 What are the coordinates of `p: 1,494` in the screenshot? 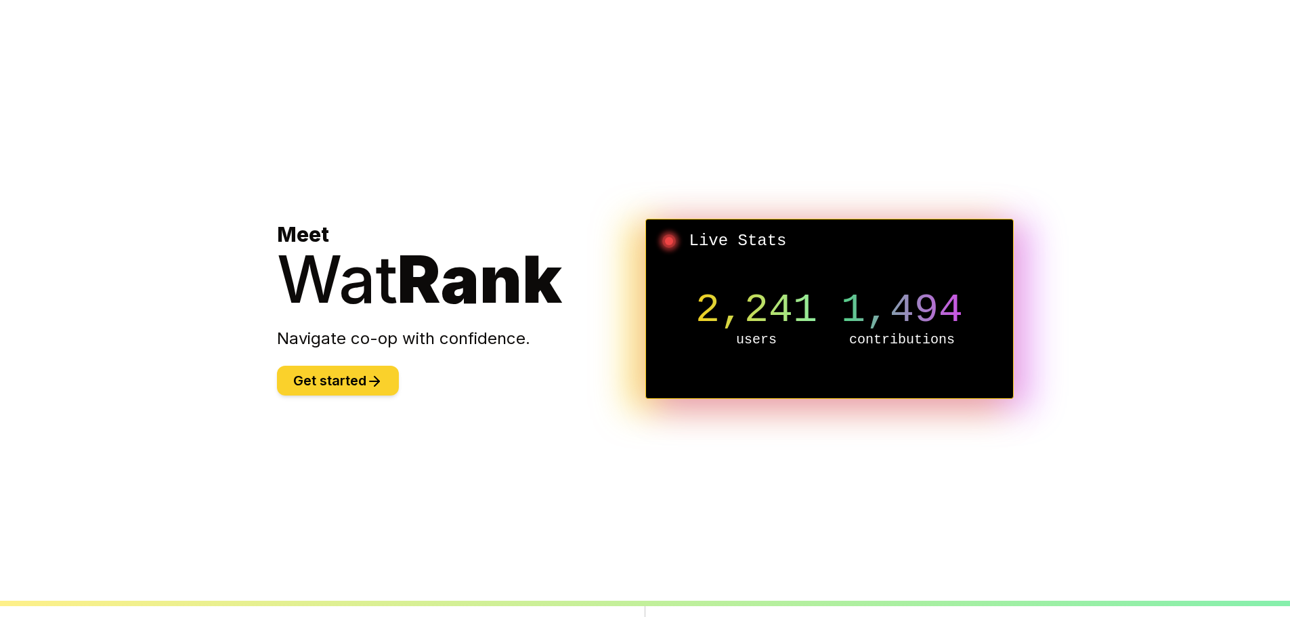 It's located at (902, 310).